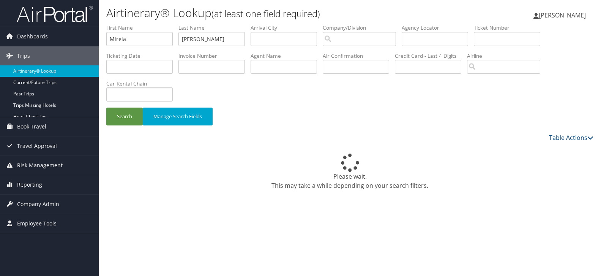  I want to click on div: Please wait. This may take a while depending on your search filters., so click(350, 172).